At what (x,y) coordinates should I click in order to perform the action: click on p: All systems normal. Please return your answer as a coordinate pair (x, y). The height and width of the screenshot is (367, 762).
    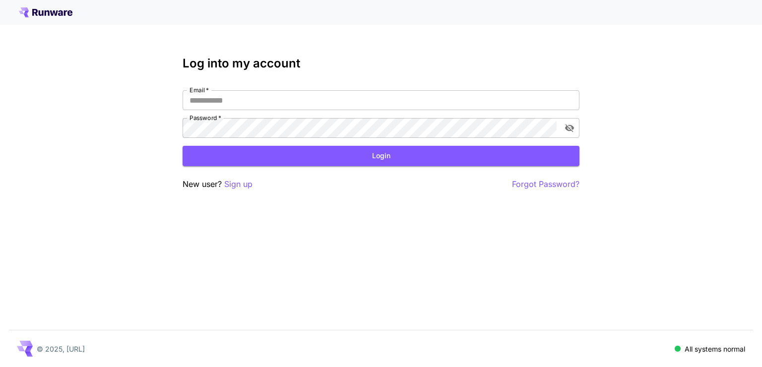
    Looking at the image, I should click on (715, 349).